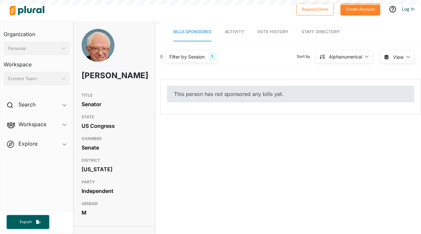 This screenshot has height=234, width=421. I want to click on h2: Search, so click(27, 105).